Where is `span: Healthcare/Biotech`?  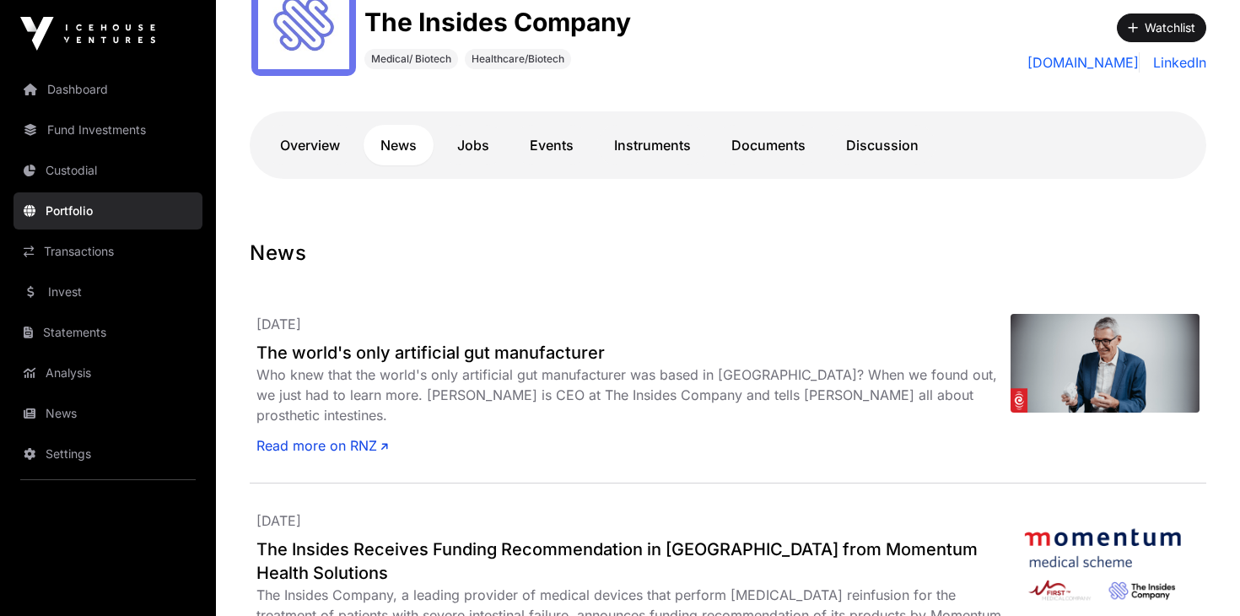 span: Healthcare/Biotech is located at coordinates (518, 59).